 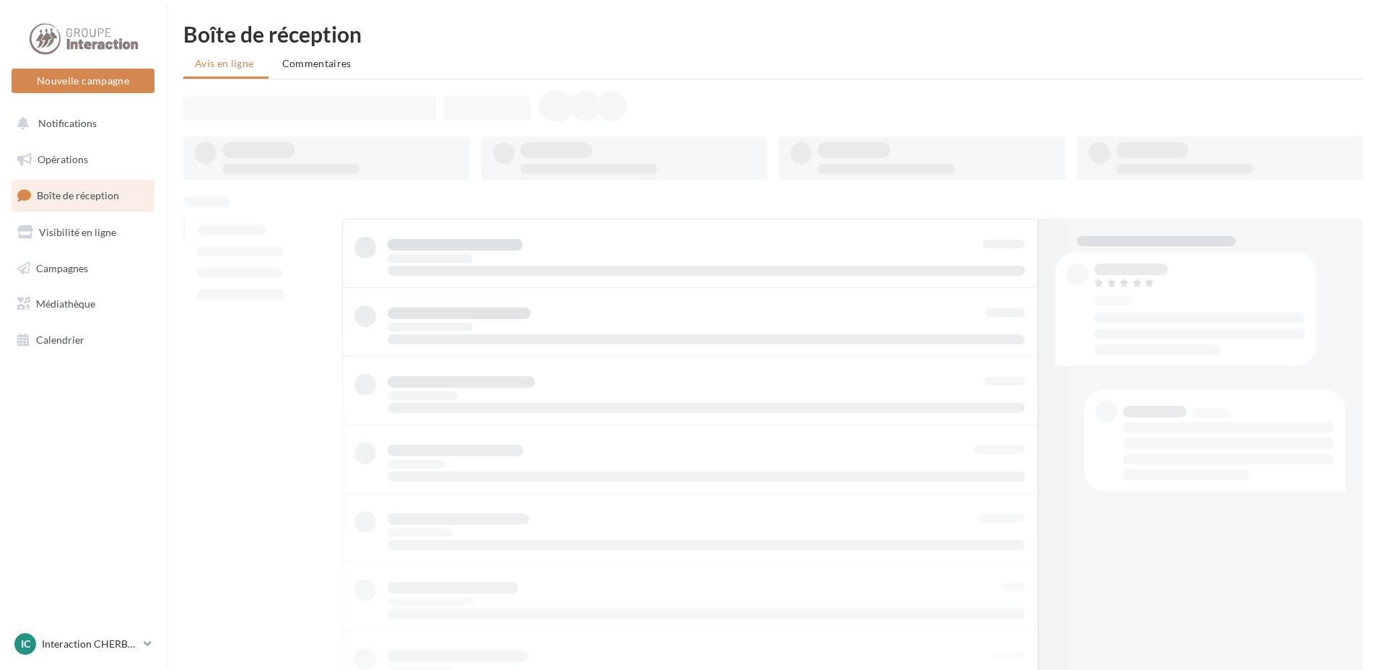 What do you see at coordinates (83, 195) in the screenshot?
I see `a: Boîte de réception` at bounding box center [83, 195].